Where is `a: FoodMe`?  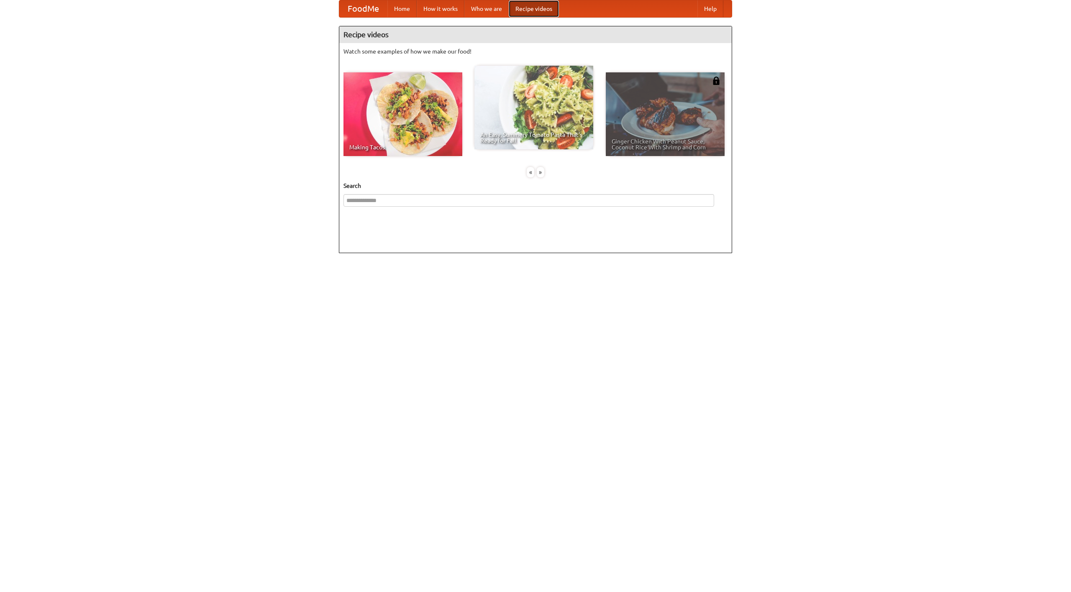 a: FoodMe is located at coordinates (363, 9).